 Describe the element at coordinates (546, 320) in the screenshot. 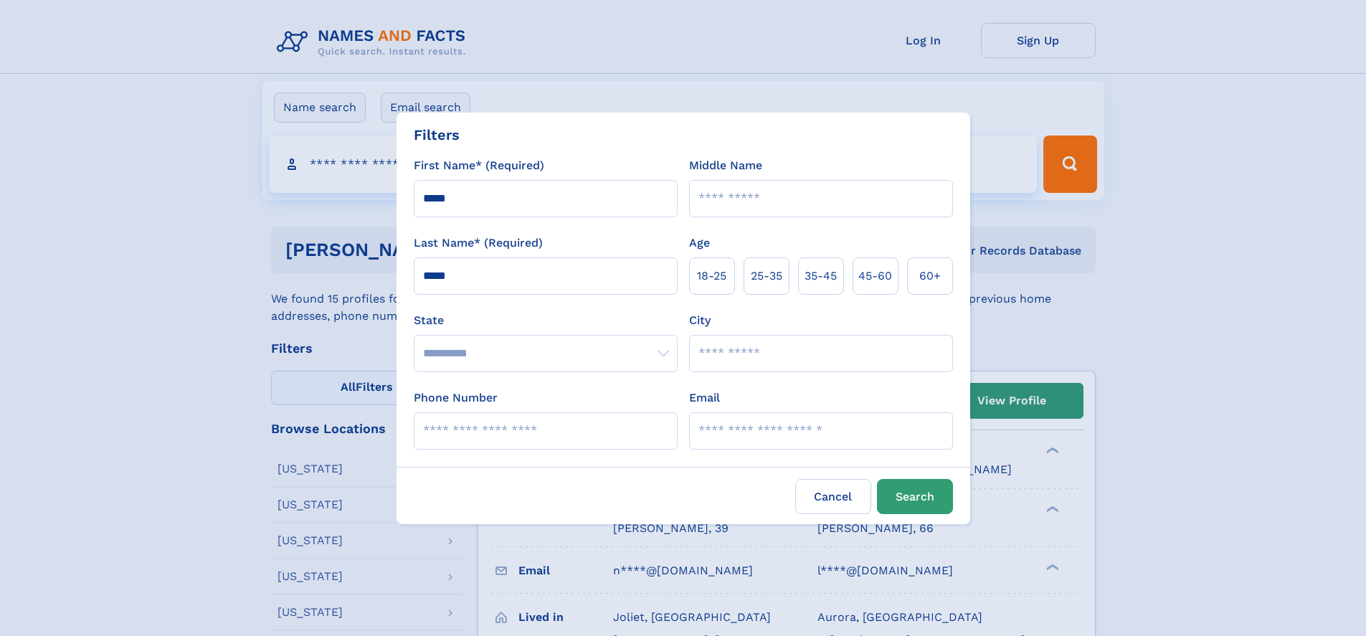

I see `label: State` at that location.